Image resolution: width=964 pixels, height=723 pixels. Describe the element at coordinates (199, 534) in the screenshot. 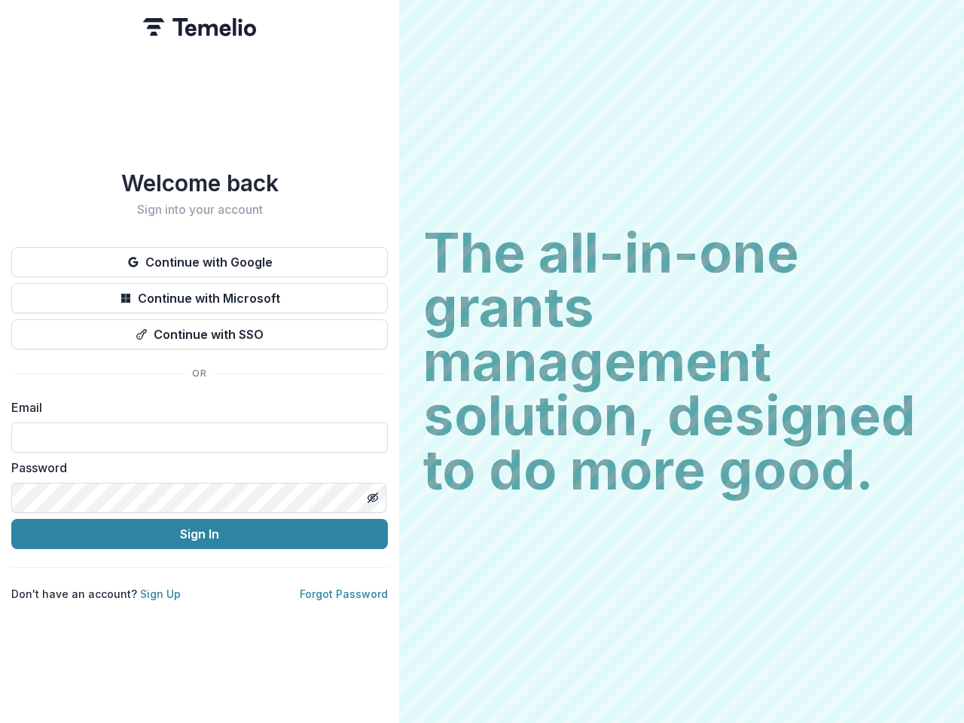

I see `button: Sign In` at that location.